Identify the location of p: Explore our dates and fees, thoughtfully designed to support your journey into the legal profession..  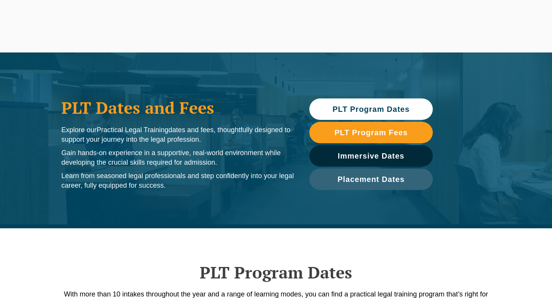
(178, 135).